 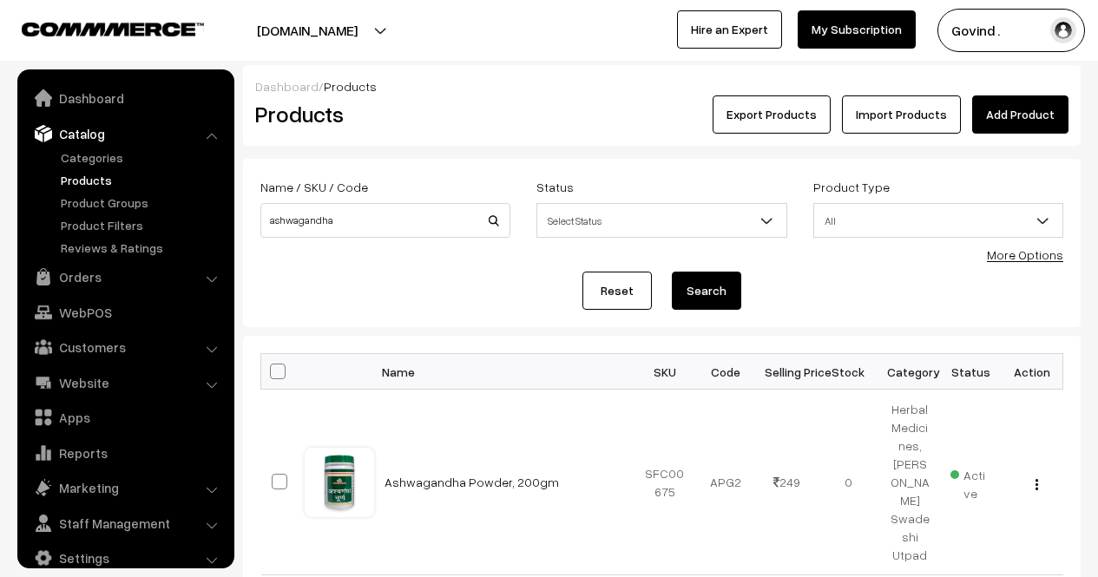 I want to click on a: Reviews & Ratings, so click(x=142, y=247).